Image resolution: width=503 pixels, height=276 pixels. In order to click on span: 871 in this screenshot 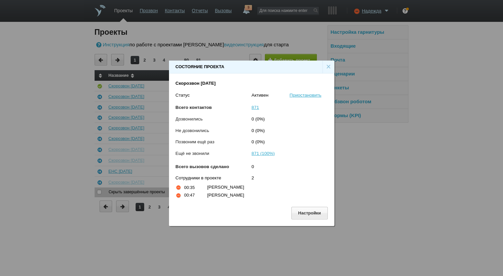, I will do `click(255, 107)`.